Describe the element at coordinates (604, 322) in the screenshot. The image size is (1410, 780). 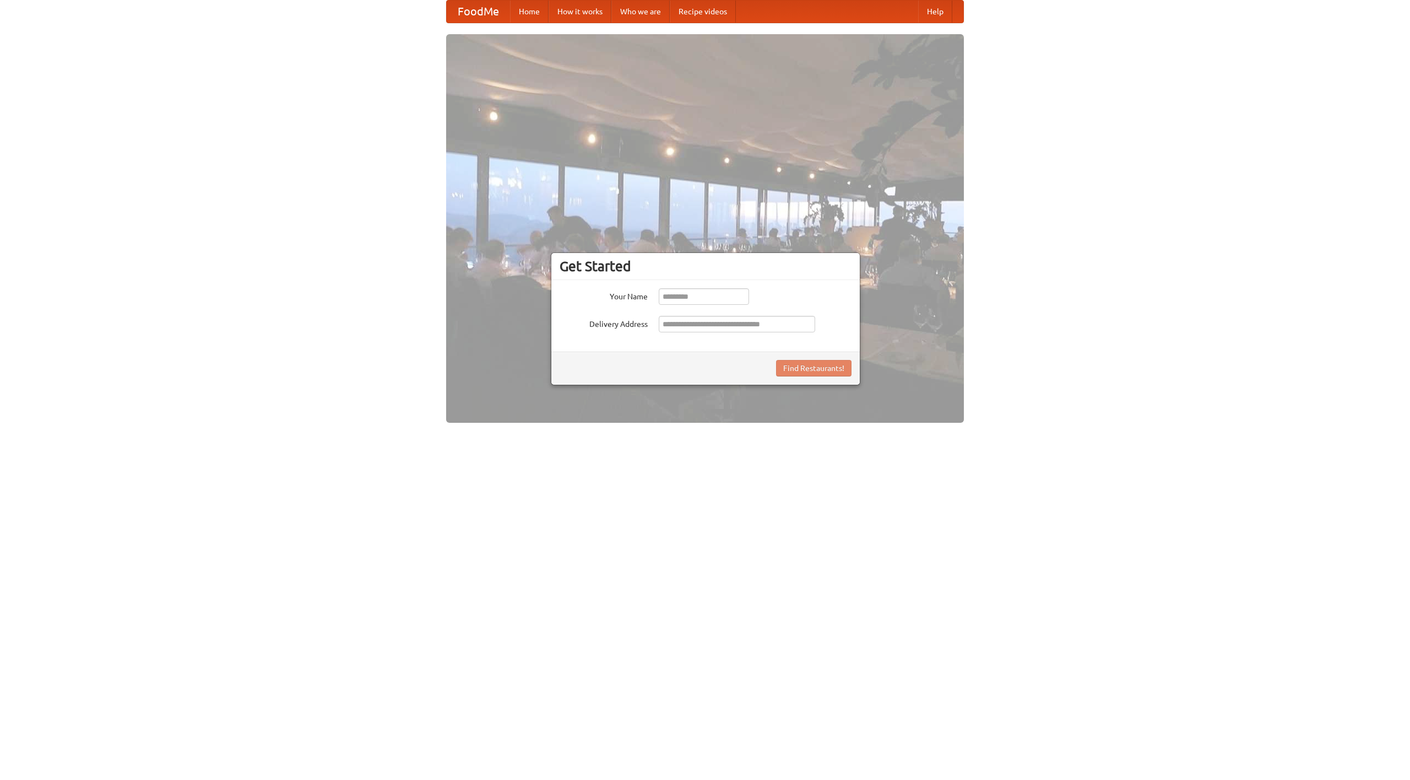
I see `label: Delivery Address` at that location.